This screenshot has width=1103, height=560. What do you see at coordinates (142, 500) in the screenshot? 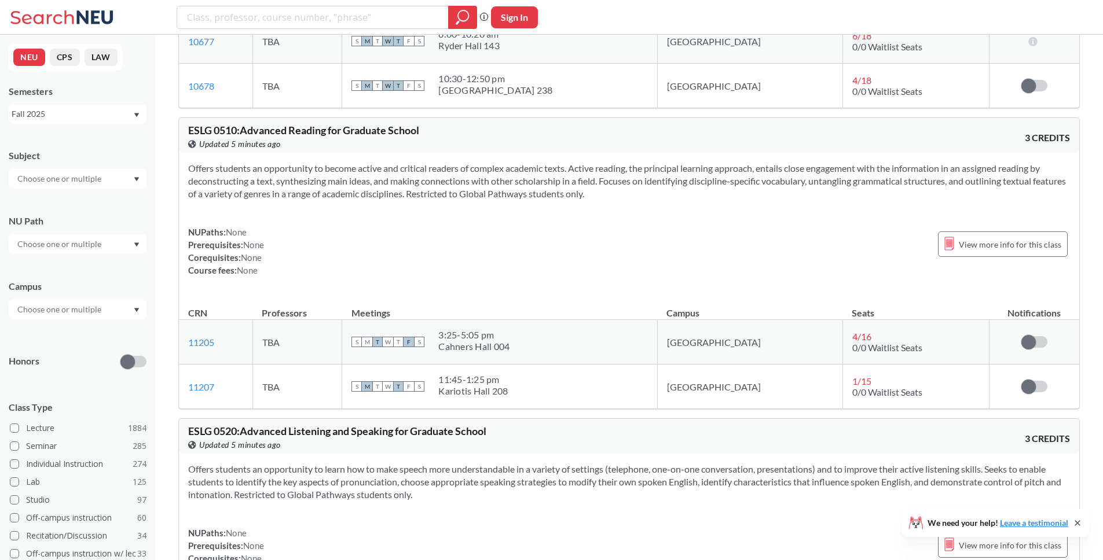
I see `span: 97` at bounding box center [142, 500].